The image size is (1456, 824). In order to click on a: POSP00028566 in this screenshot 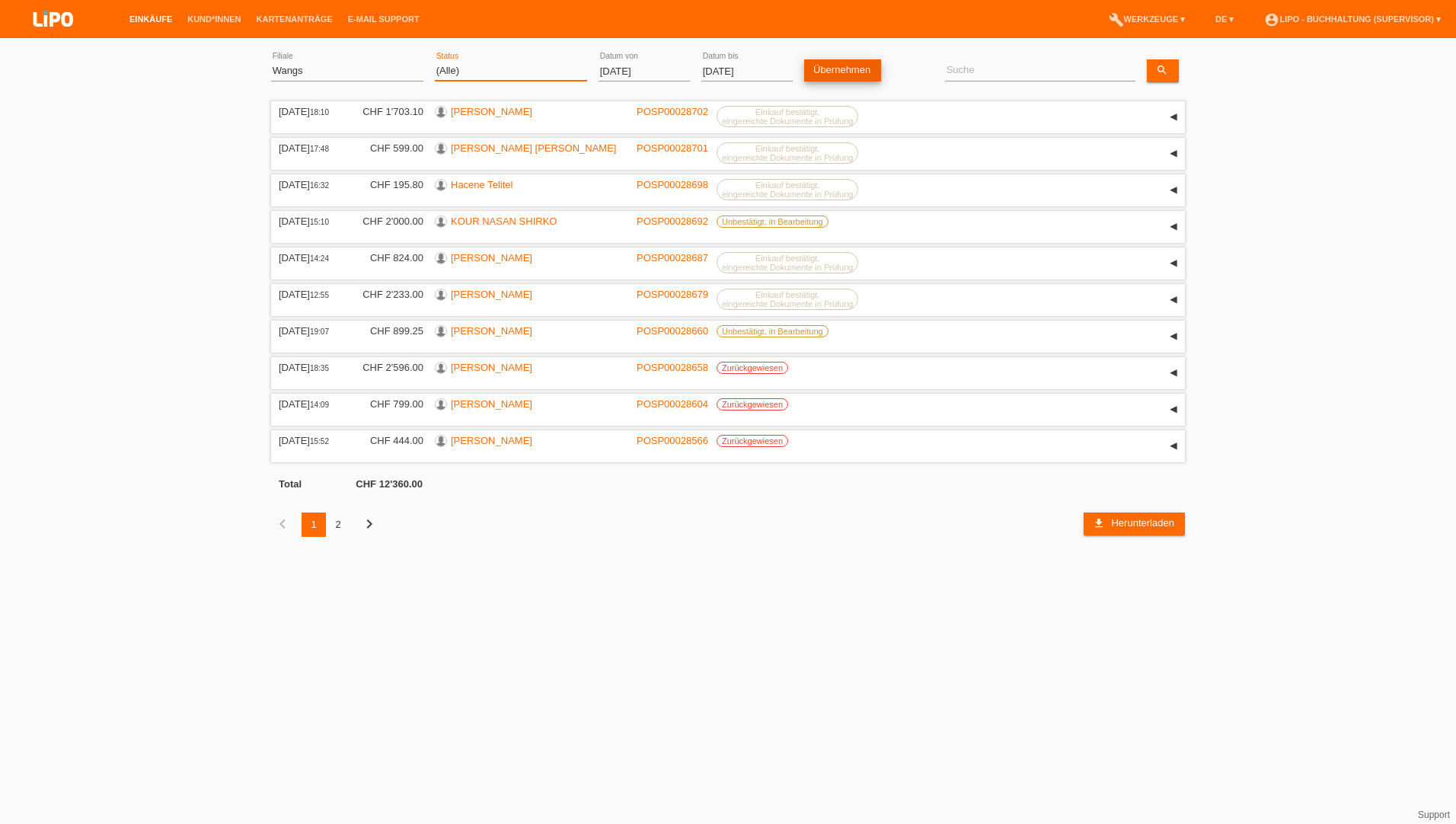, I will do `click(672, 441)`.